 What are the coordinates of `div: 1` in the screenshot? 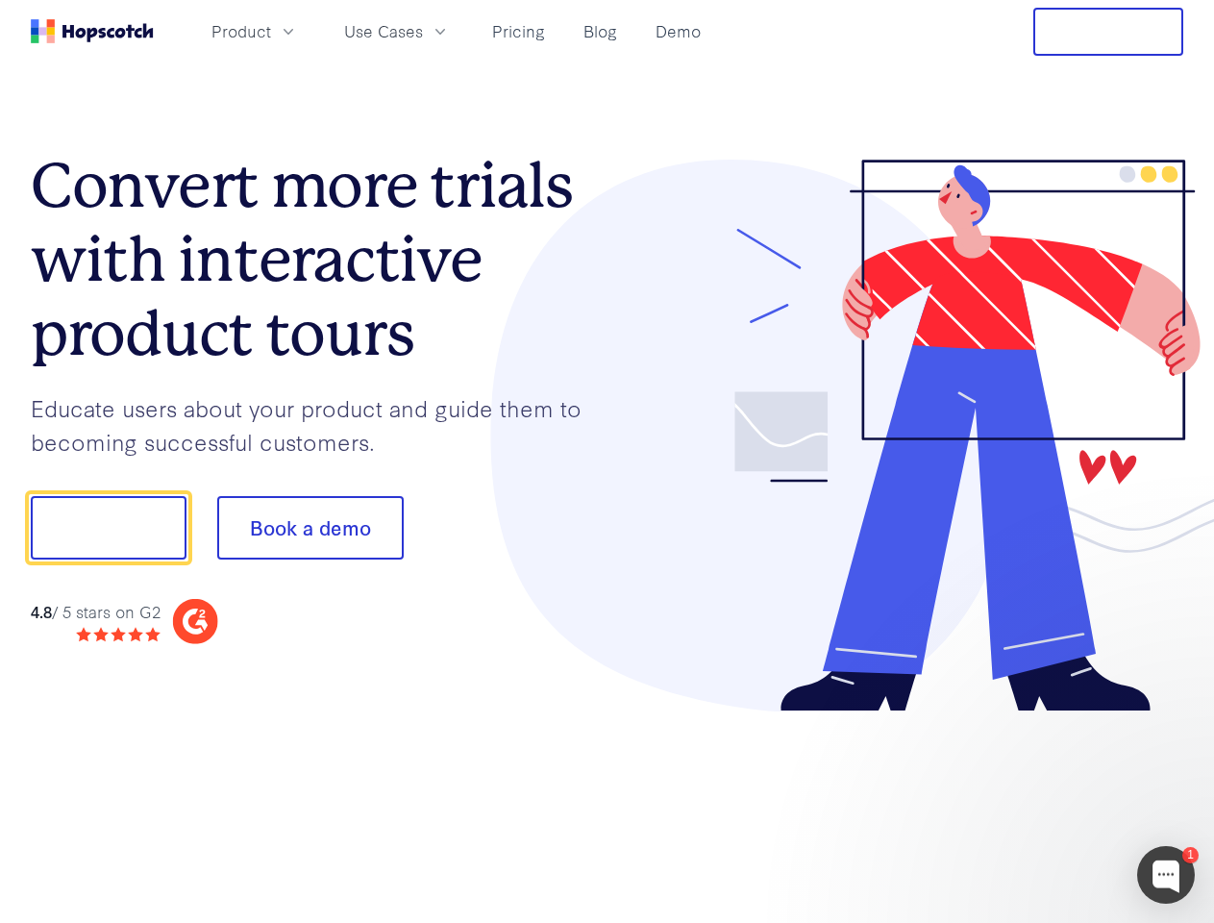 It's located at (1190, 854).